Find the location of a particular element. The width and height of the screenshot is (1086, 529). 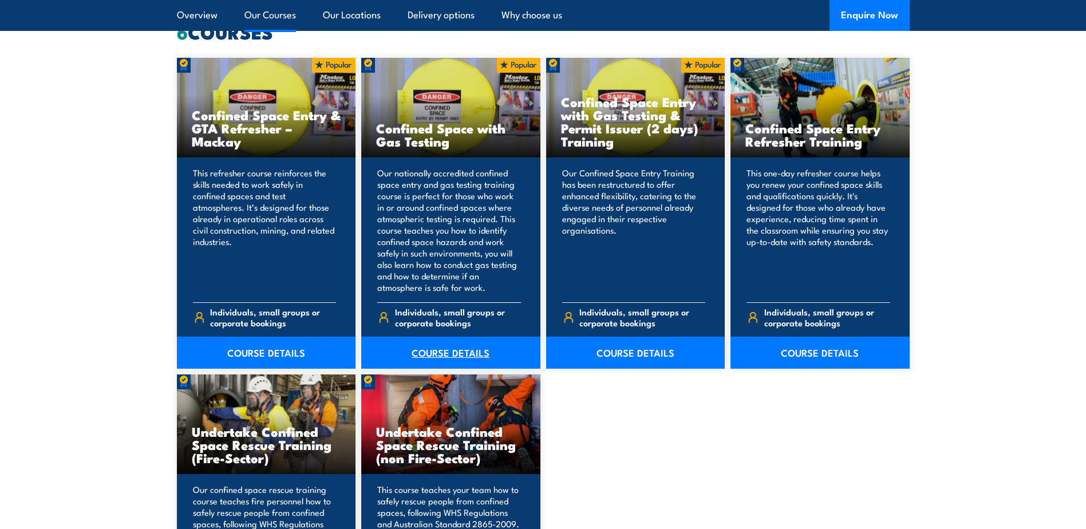

h3: Undertake Confined Space Rescue Training (non Fire-Sector) is located at coordinates (450, 444).